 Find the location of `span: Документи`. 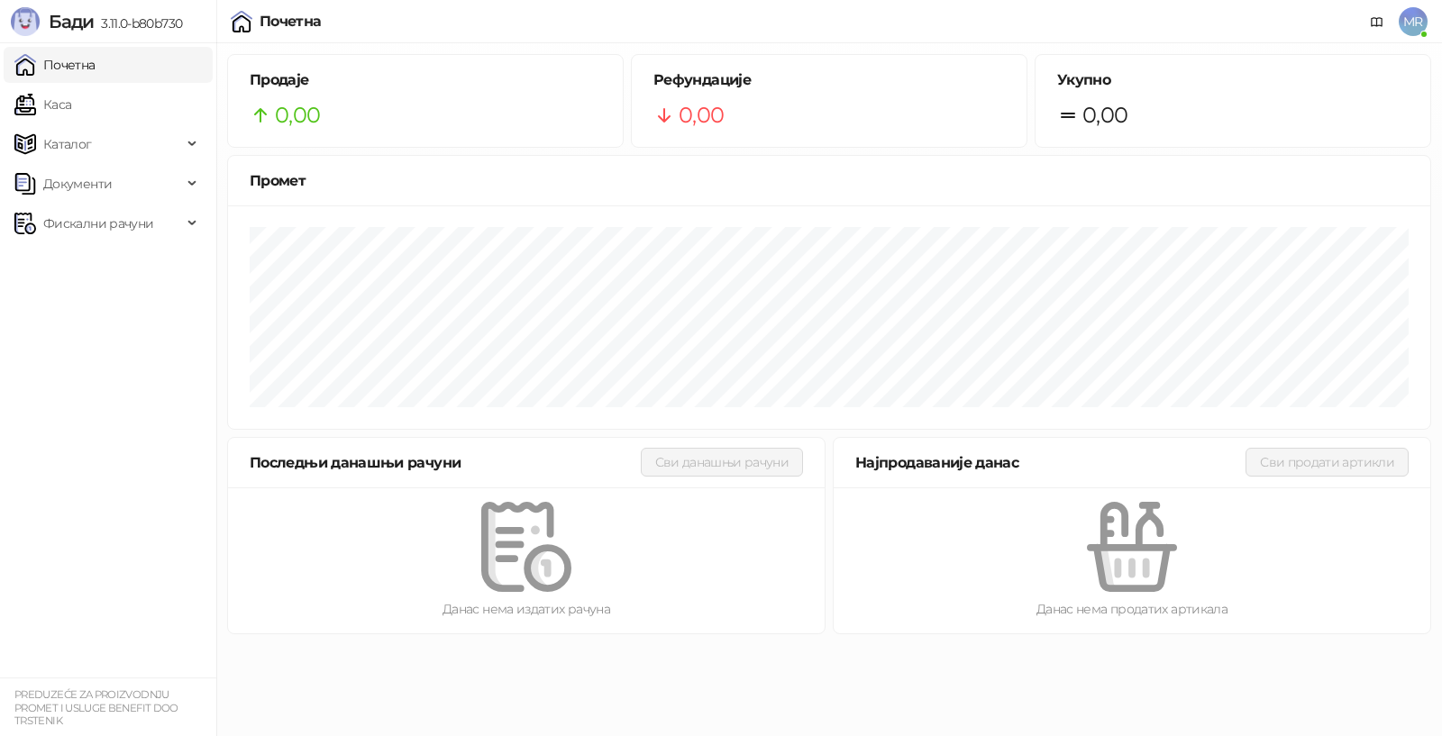

span: Документи is located at coordinates (77, 184).